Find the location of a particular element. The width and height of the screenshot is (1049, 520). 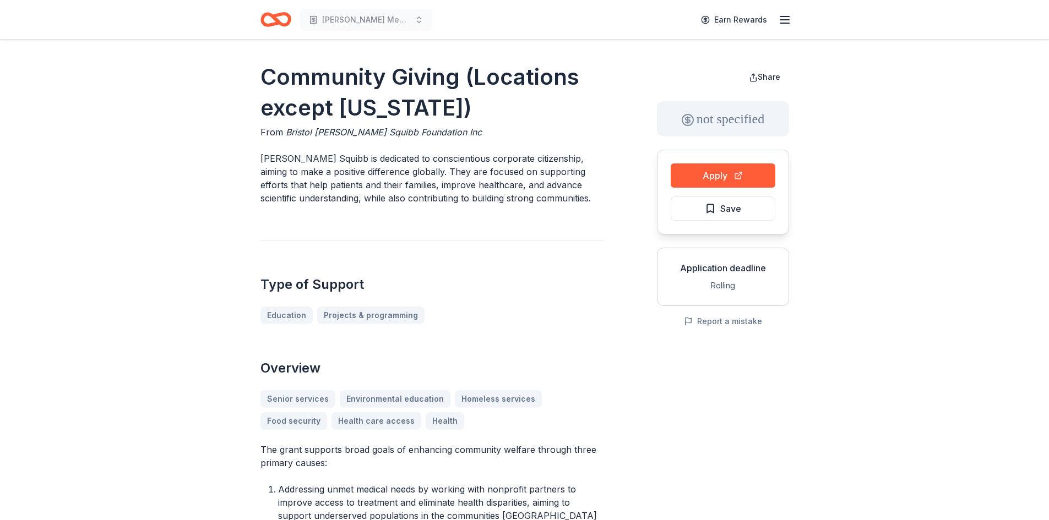

p: The grant supports broad goals of enhancing community welfare through three primary causes: is located at coordinates (432, 456).